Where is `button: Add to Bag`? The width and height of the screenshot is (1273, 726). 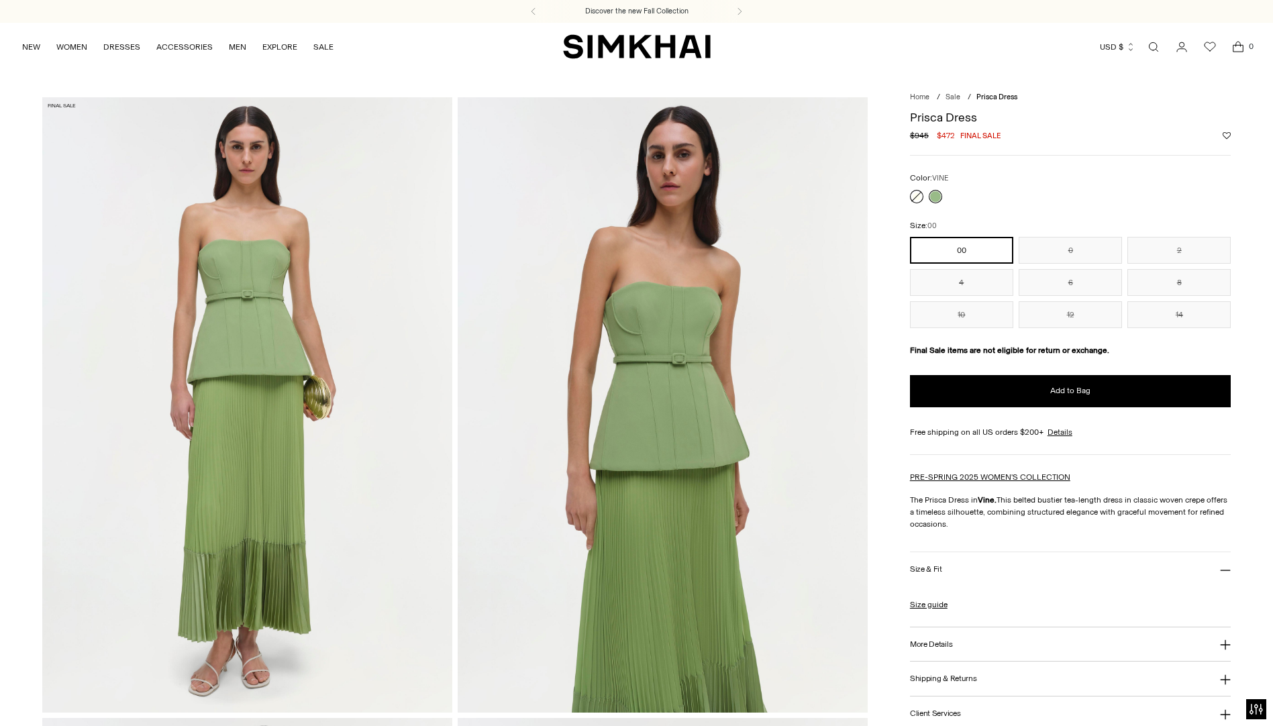
button: Add to Bag is located at coordinates (1070, 391).